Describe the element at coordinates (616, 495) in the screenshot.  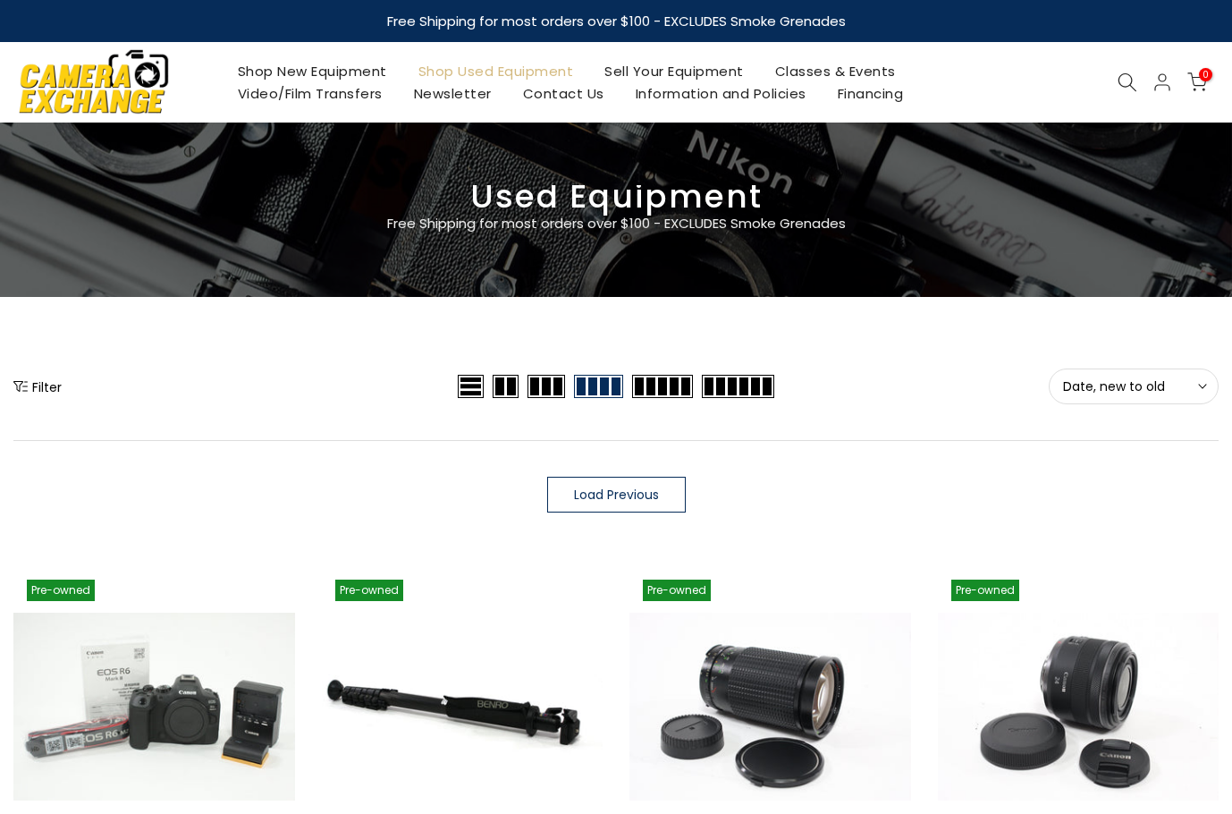
I see `a: Load Previous` at that location.